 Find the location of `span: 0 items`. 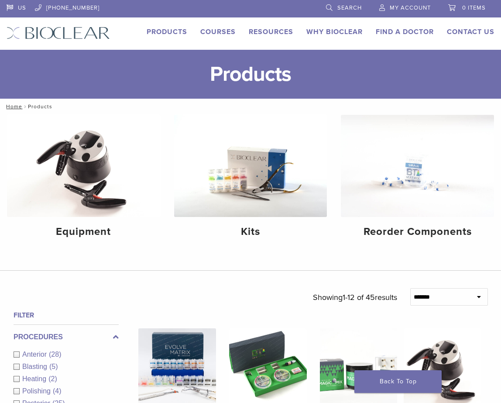

span: 0 items is located at coordinates (474, 8).